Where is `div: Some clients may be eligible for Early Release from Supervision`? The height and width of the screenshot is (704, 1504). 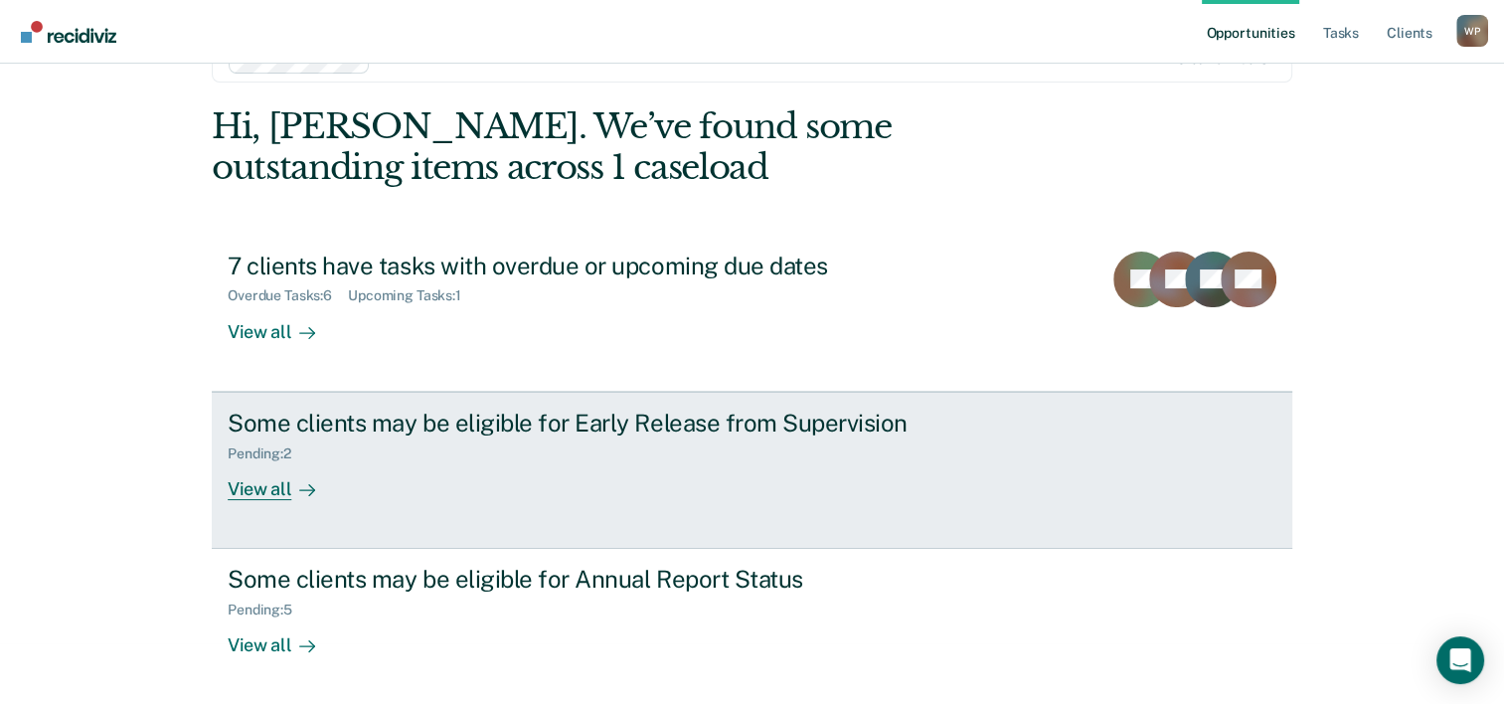 div: Some clients may be eligible for Early Release from Supervision is located at coordinates (577, 422).